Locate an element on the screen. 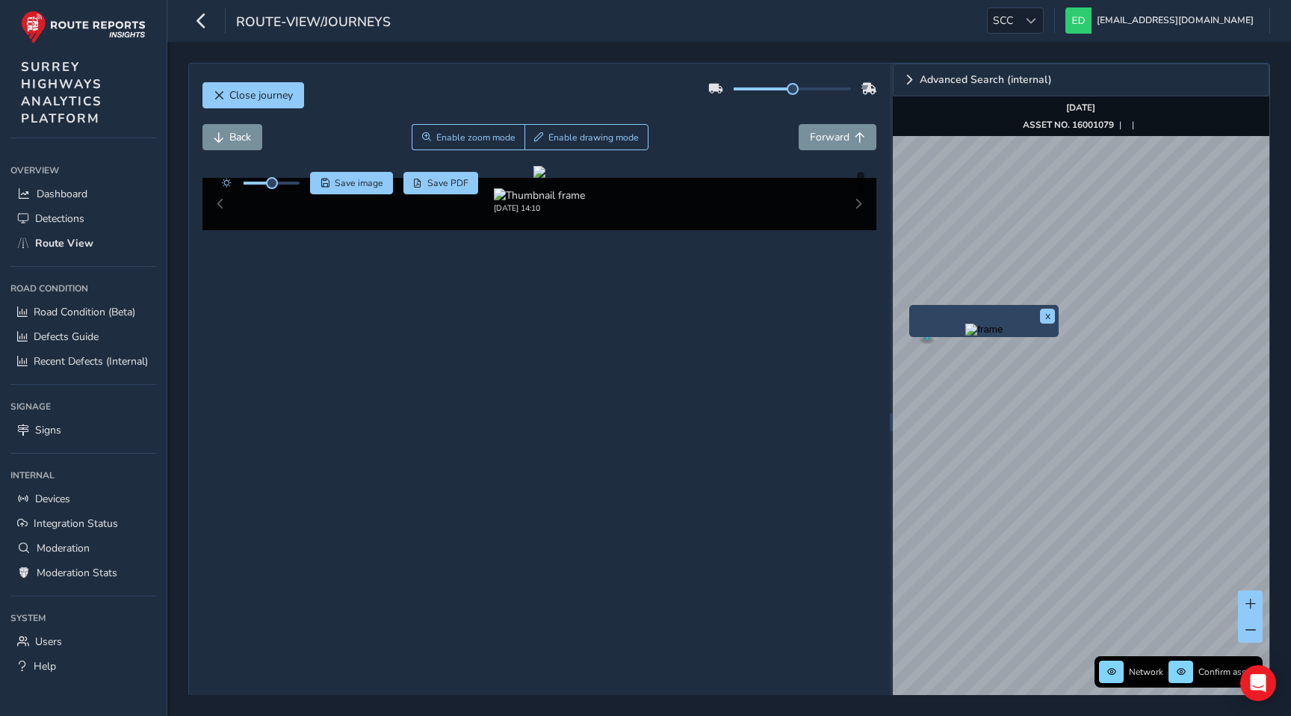  span: Route View is located at coordinates (64, 243).